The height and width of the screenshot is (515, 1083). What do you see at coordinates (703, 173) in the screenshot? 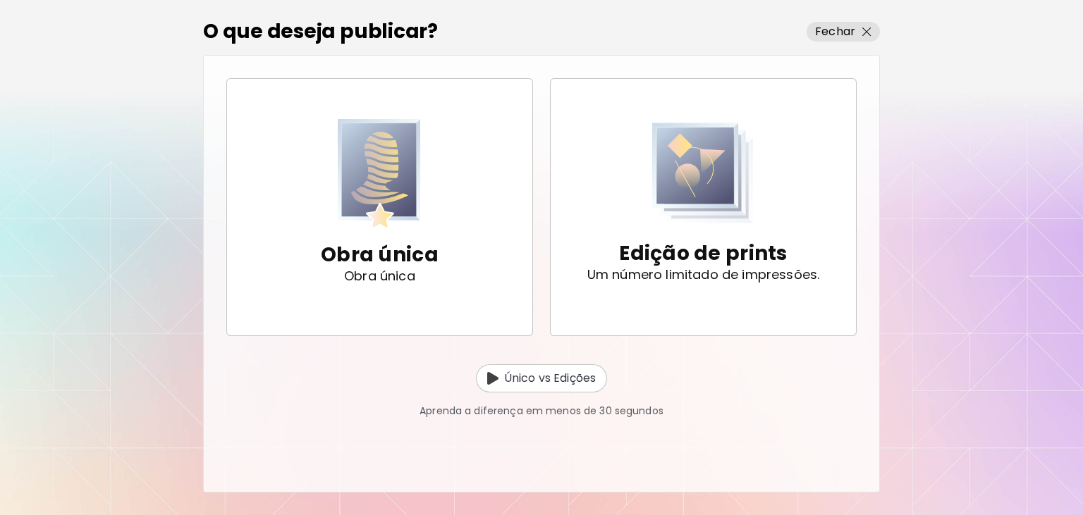
I see `img: Print Edition` at bounding box center [703, 173].